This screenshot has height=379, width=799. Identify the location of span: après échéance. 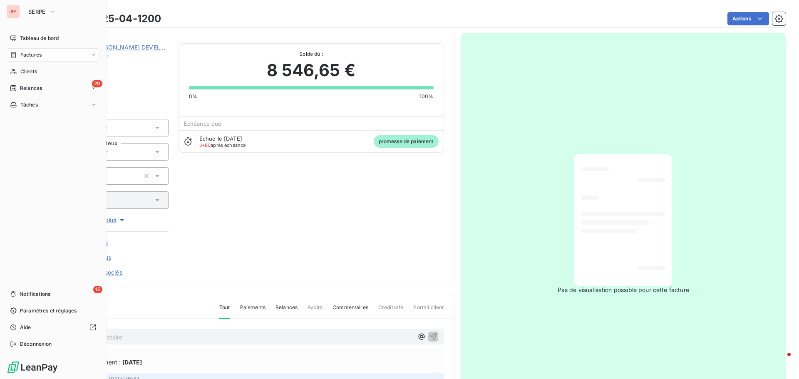
(223, 145).